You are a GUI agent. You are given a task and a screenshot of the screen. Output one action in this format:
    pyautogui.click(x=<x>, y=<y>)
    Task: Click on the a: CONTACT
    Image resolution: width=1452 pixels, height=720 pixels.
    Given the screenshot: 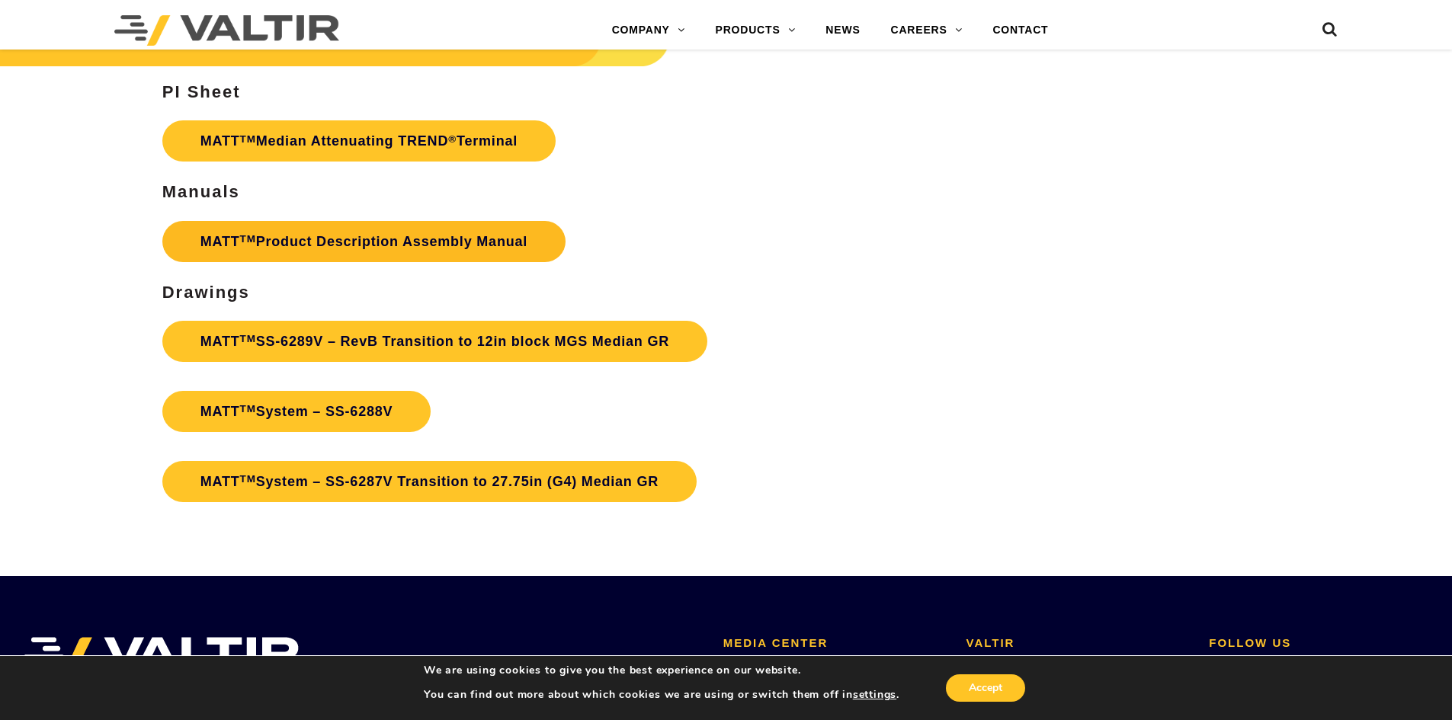 What is the action you would take?
    pyautogui.click(x=1020, y=30)
    